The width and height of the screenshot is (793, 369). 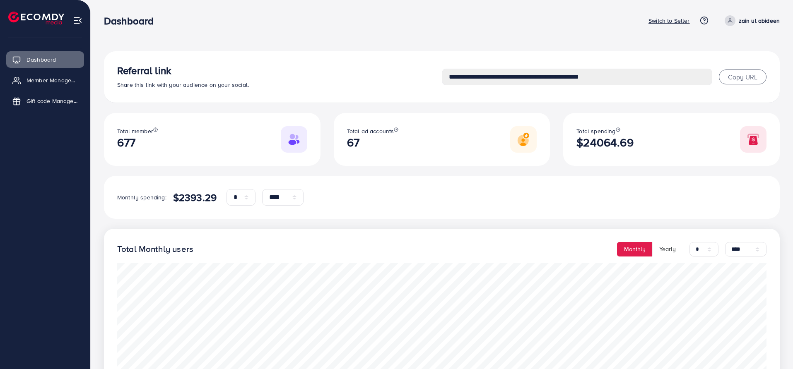 I want to click on button: Yearly, so click(x=668, y=249).